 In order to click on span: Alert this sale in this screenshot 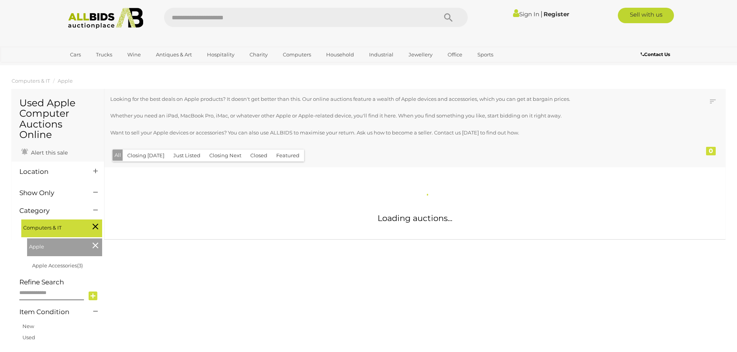, I will do `click(48, 153)`.